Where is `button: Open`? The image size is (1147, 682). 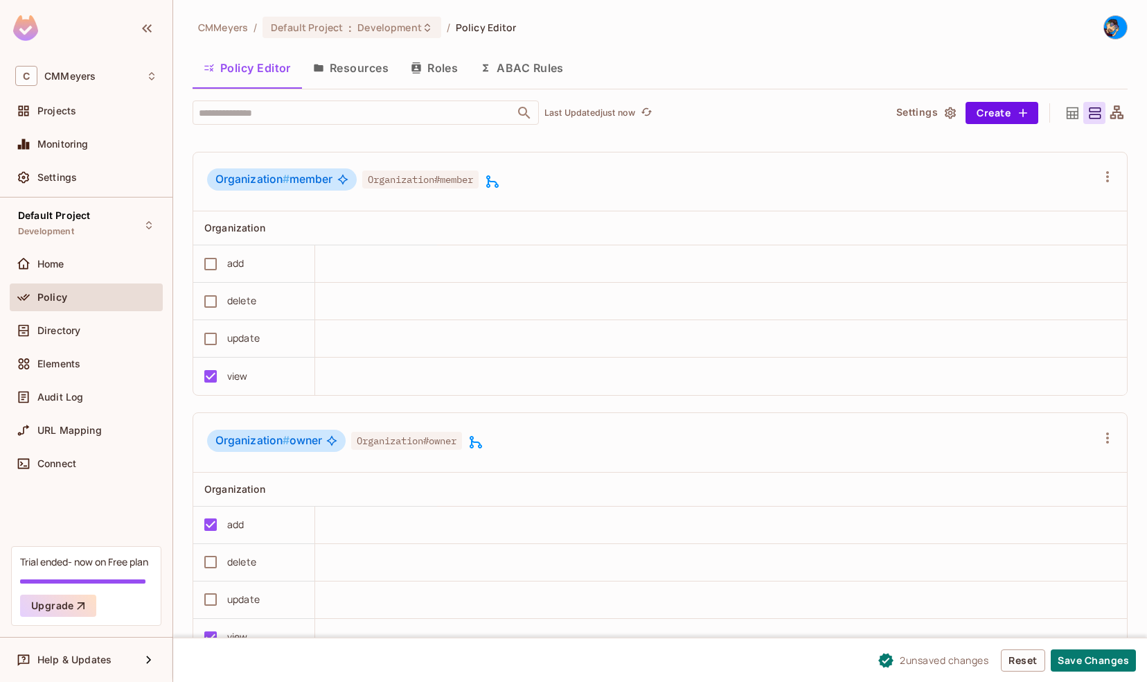
button: Open is located at coordinates (524, 113).